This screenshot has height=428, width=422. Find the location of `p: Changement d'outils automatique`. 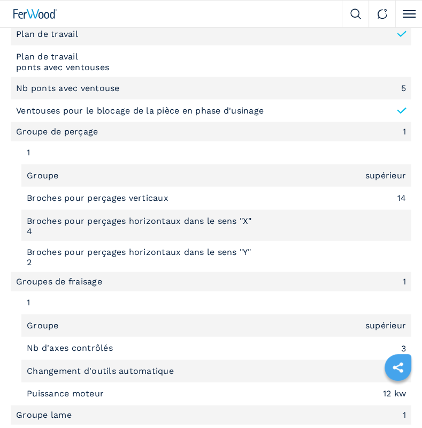

p: Changement d'outils automatique is located at coordinates (100, 370).